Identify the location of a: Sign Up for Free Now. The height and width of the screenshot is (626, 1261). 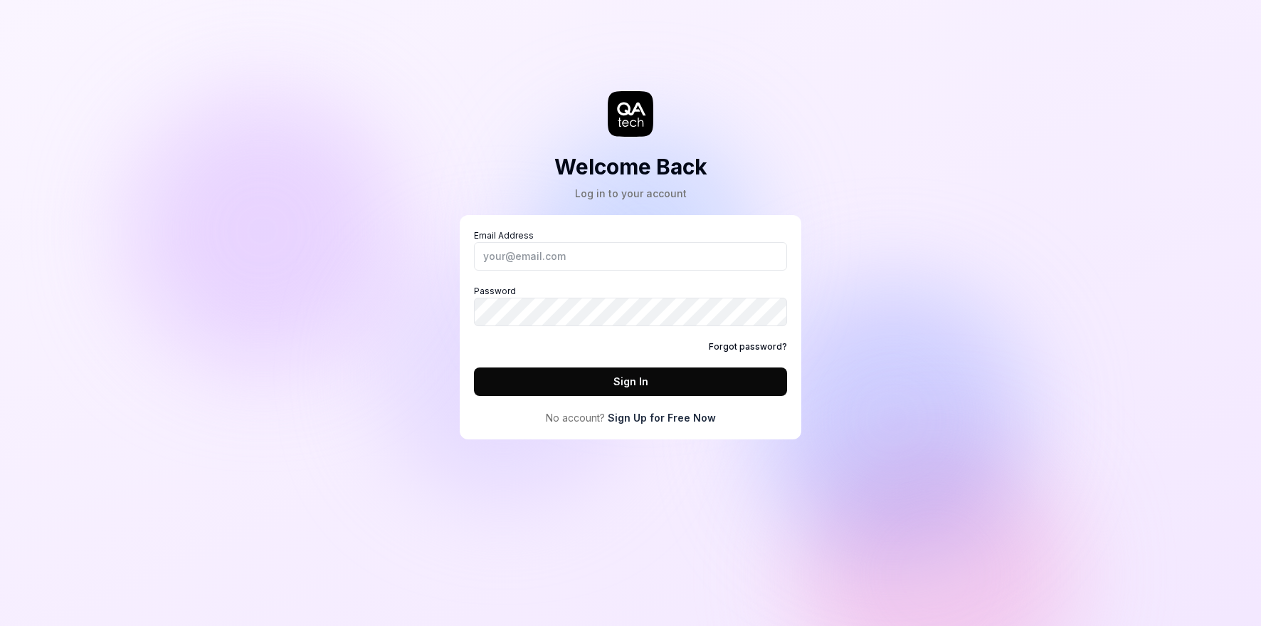
(662, 417).